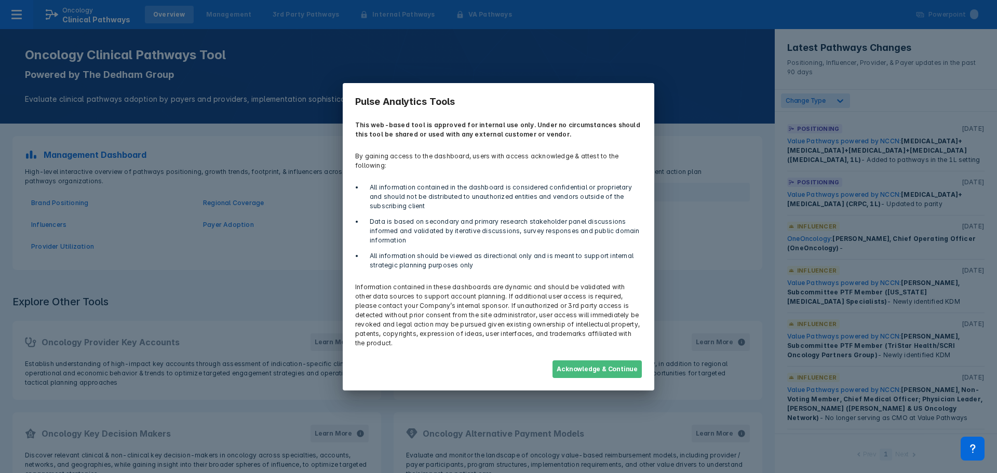 The image size is (997, 473). Describe the element at coordinates (503, 197) in the screenshot. I see `li: All information contained in the dashboard is considered confidential or proprietary and should n...` at that location.